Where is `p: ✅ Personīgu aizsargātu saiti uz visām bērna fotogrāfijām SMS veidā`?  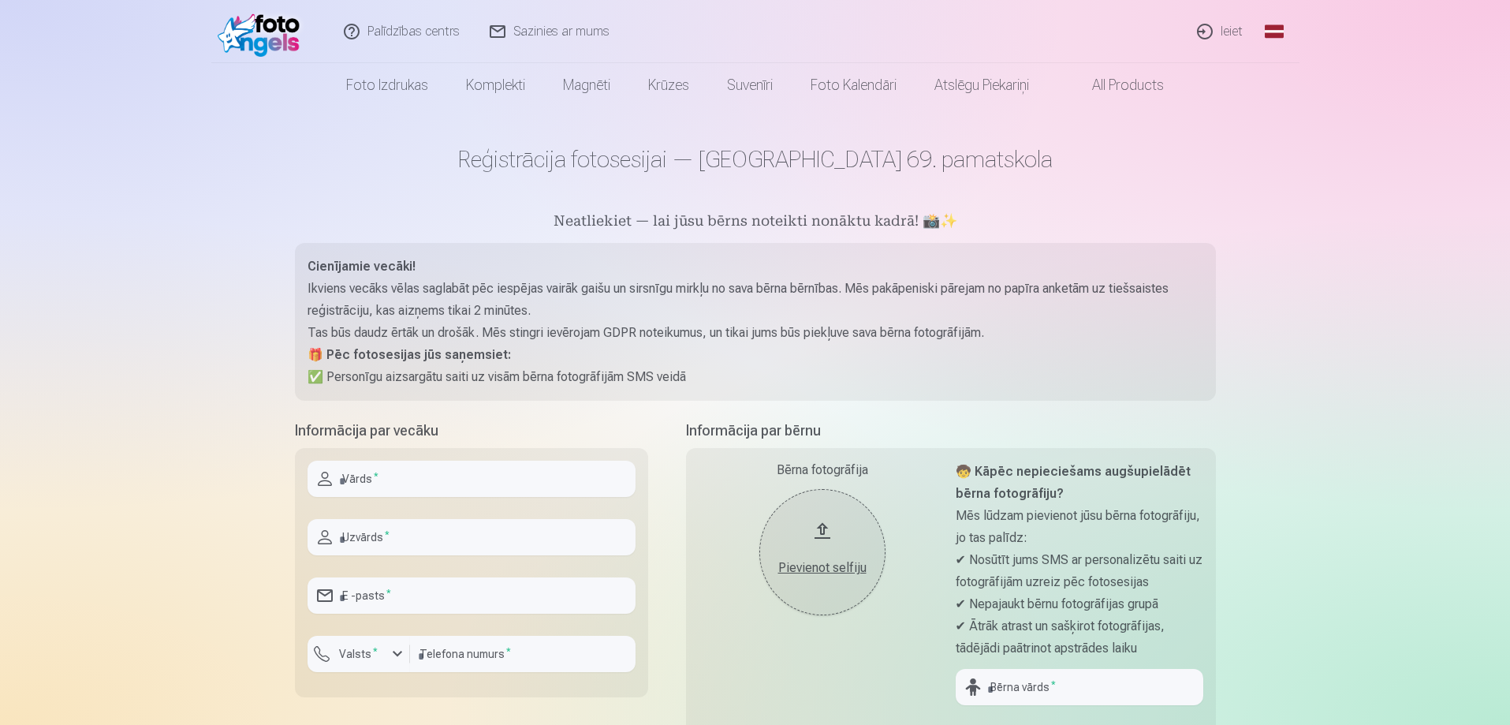 p: ✅ Personīgu aizsargātu saiti uz visām bērna fotogrāfijām SMS veidā is located at coordinates (755, 377).